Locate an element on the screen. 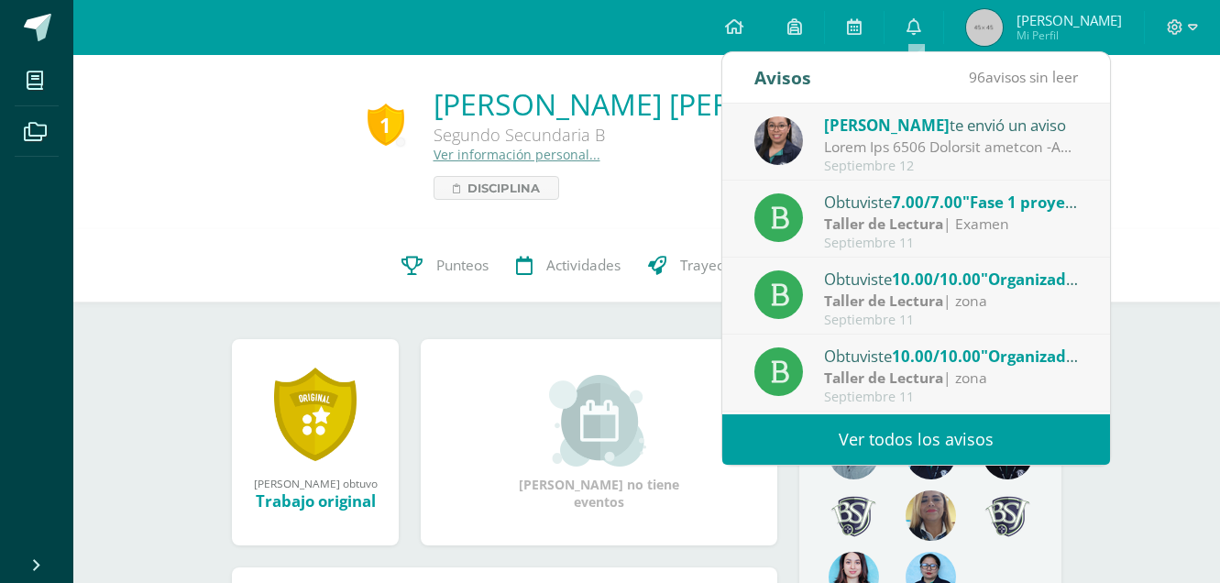  span: Actividades is located at coordinates (583, 265).